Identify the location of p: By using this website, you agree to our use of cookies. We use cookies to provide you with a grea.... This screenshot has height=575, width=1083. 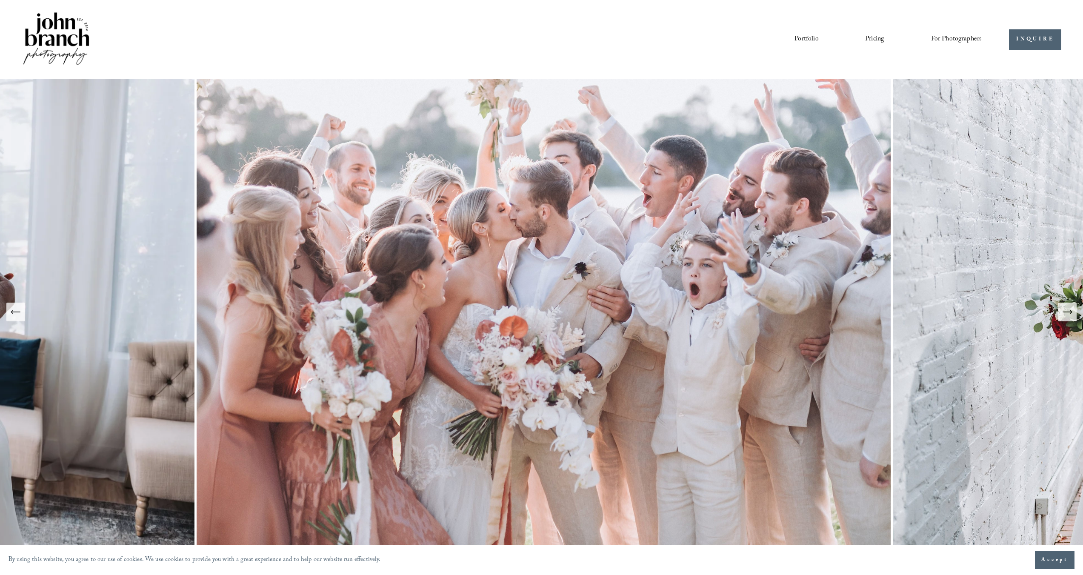
(194, 560).